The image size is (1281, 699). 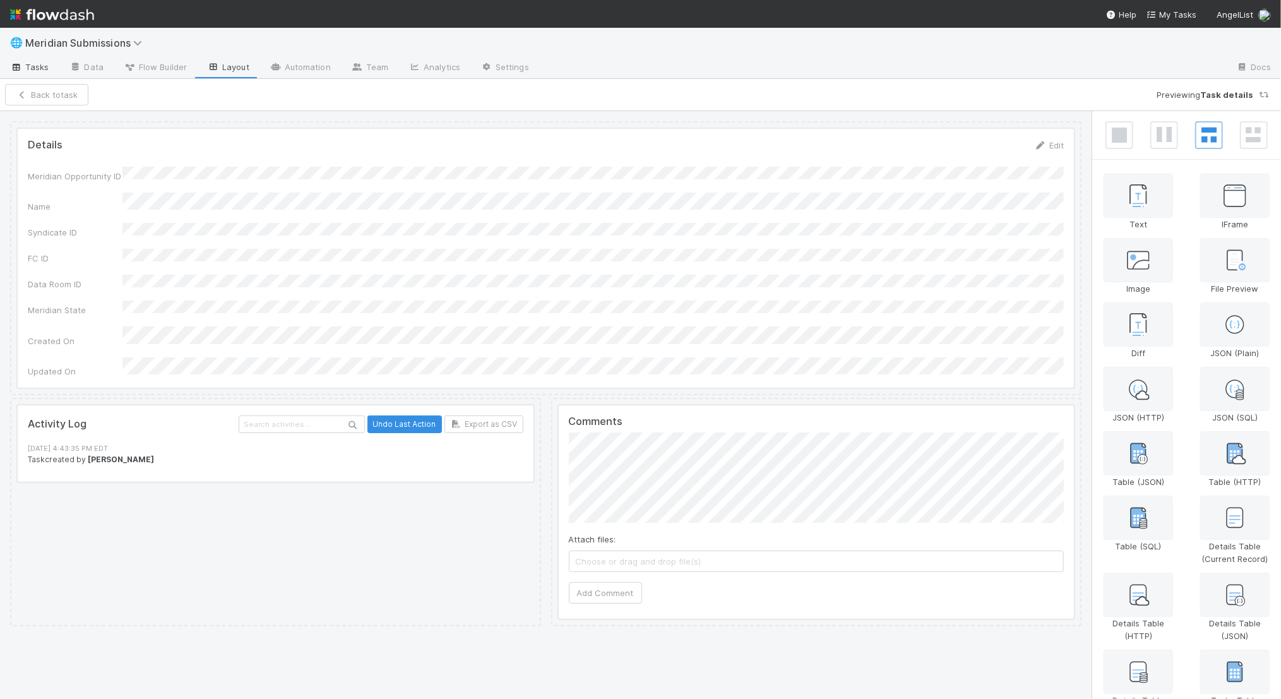 What do you see at coordinates (1171, 15) in the screenshot?
I see `a: My Tasks` at bounding box center [1171, 15].